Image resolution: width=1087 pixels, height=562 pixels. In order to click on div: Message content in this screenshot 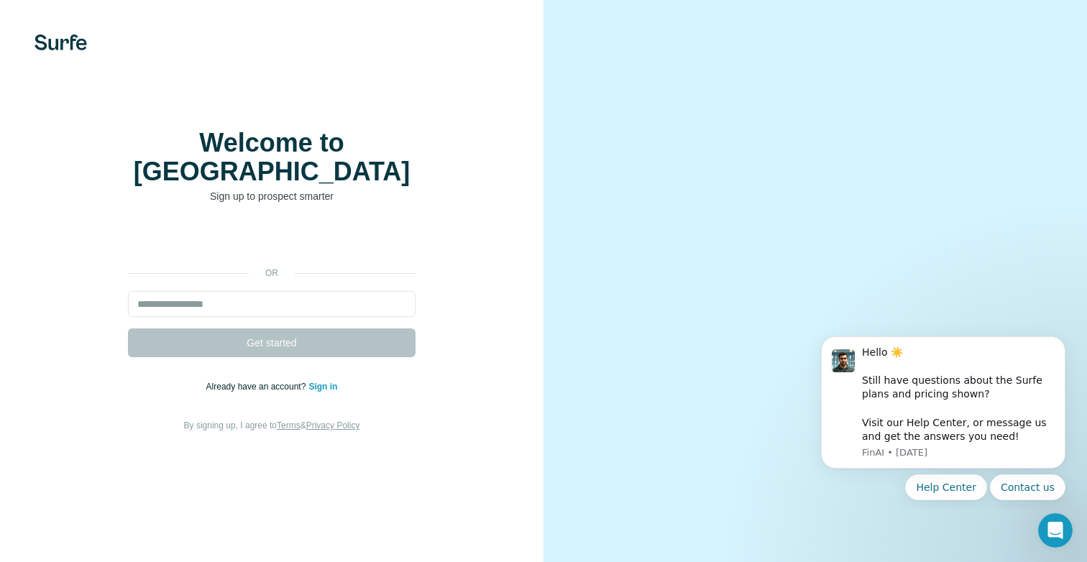, I will do `click(159, 71)`.